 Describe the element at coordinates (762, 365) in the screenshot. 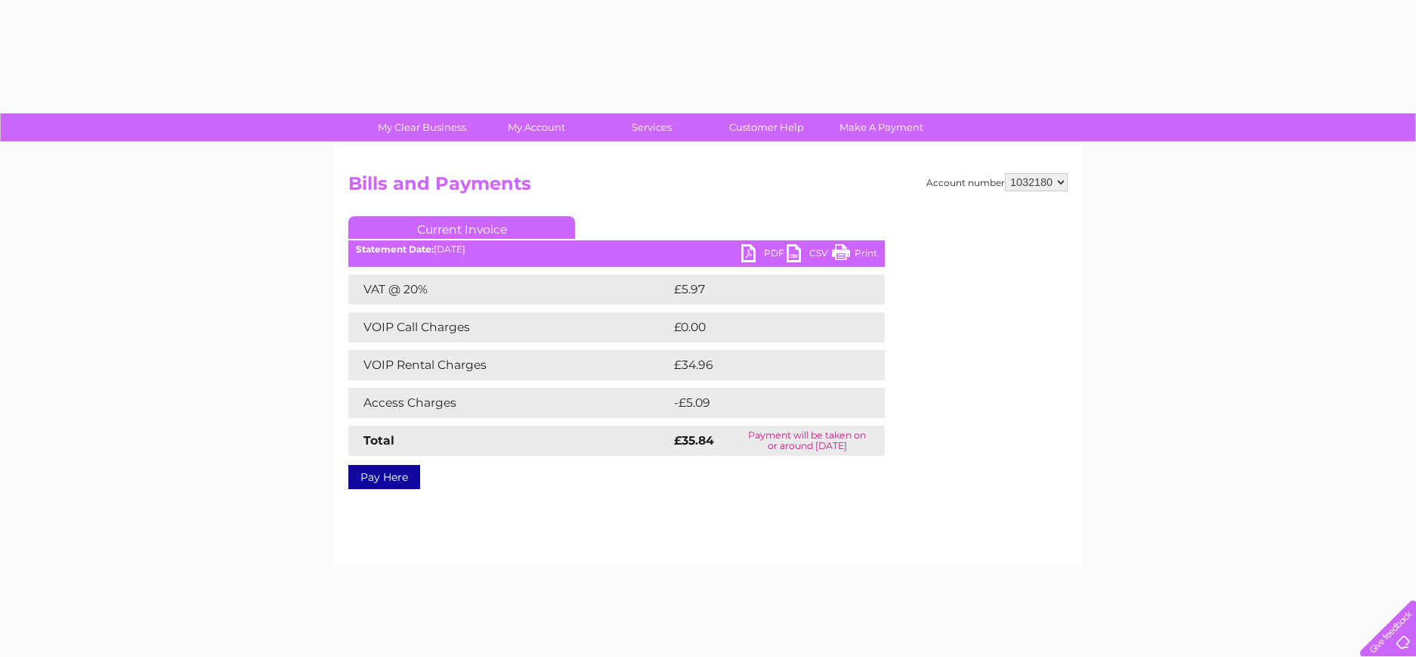

I see `td: £34.96` at that location.